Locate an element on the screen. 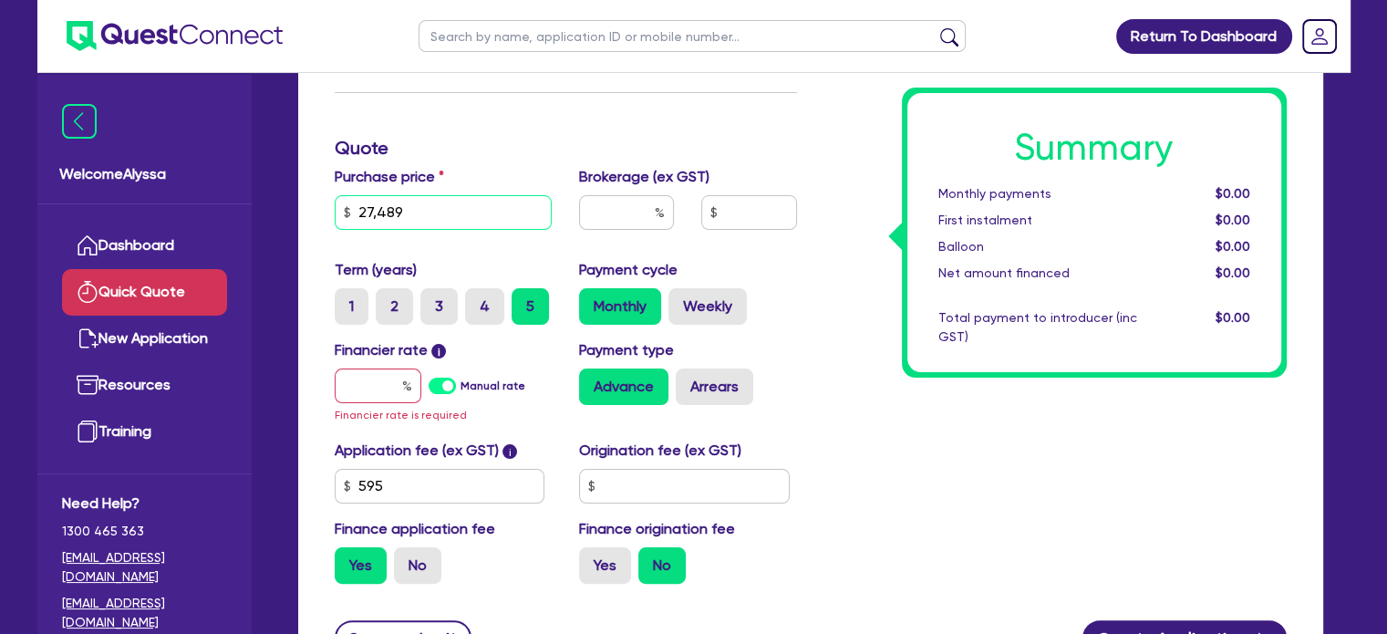 The width and height of the screenshot is (1387, 634). a: Quick Quote is located at coordinates (144, 292).